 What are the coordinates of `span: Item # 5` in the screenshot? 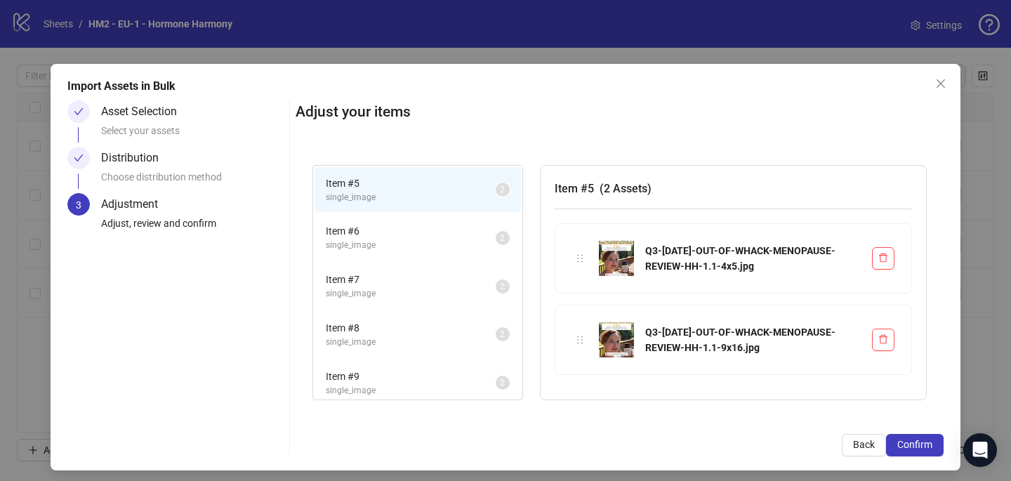 It's located at (411, 183).